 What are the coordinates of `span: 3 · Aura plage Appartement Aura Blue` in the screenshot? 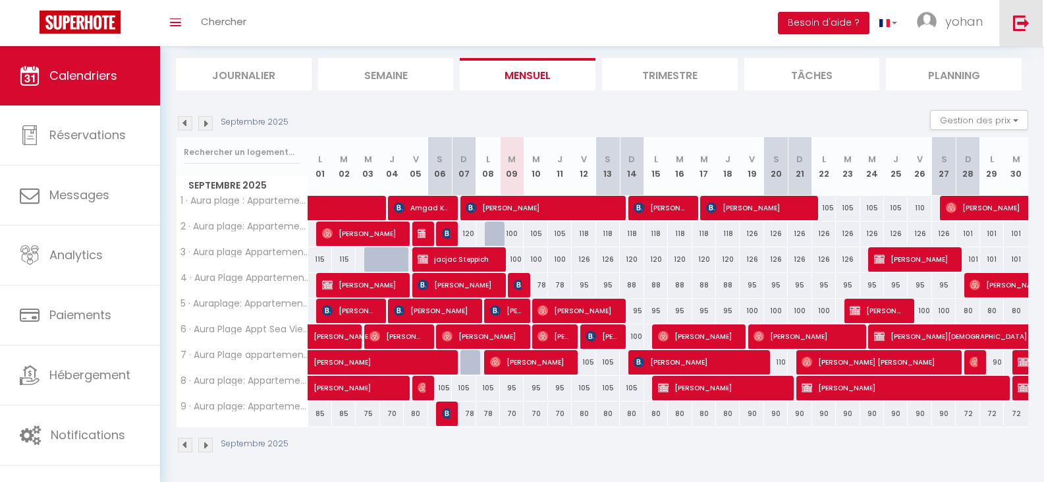 It's located at (244, 252).